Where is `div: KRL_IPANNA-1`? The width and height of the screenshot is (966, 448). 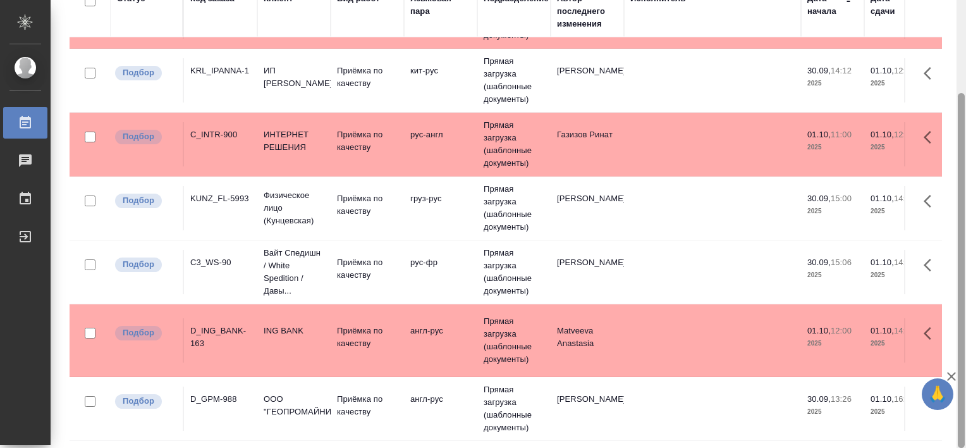
div: KRL_IPANNA-1 is located at coordinates (221, 71).